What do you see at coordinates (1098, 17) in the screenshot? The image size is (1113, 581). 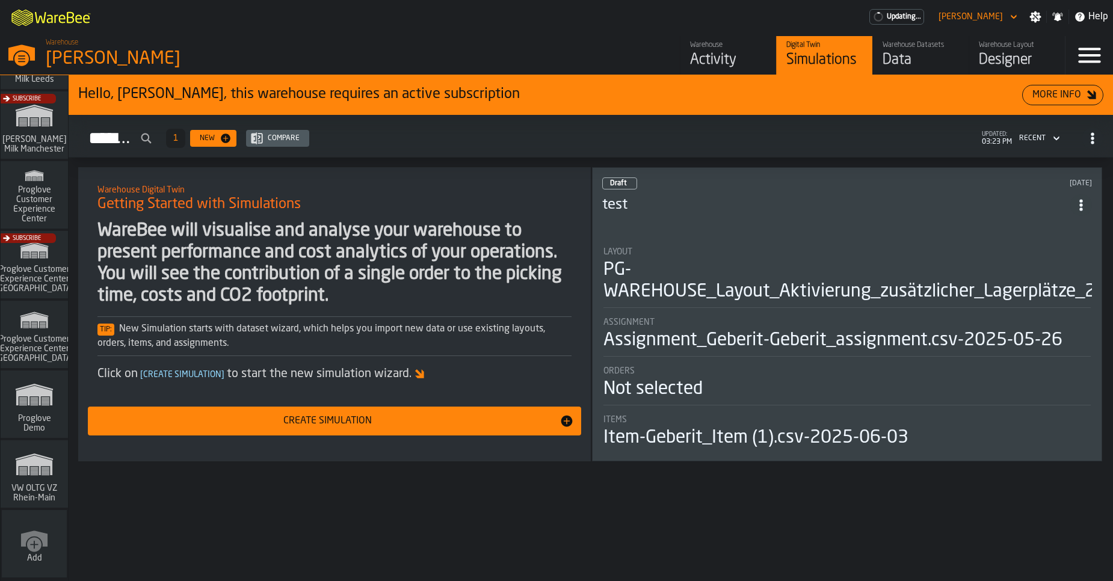 I see `span: Help` at bounding box center [1098, 17].